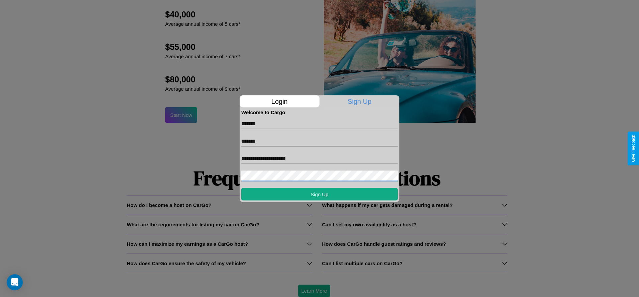 This screenshot has width=639, height=297. I want to click on p: Sign Up, so click(360, 101).